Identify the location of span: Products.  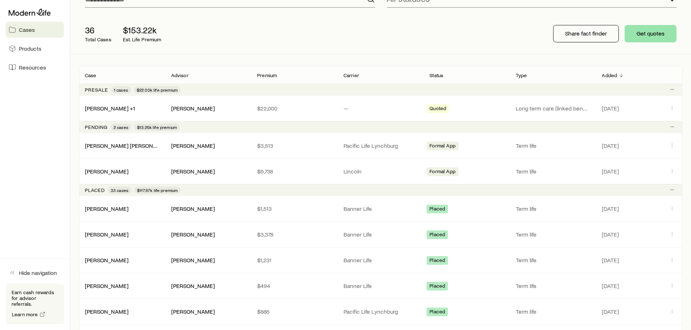
(30, 49).